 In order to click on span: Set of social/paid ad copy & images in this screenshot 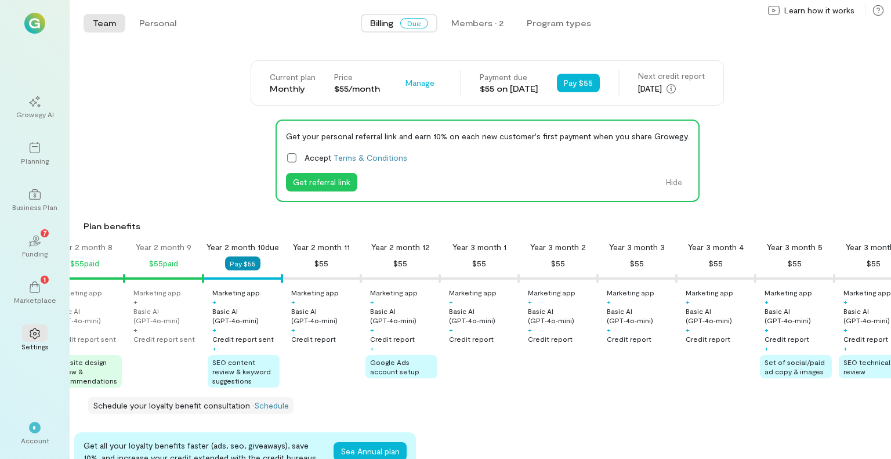, I will do `click(795, 367)`.